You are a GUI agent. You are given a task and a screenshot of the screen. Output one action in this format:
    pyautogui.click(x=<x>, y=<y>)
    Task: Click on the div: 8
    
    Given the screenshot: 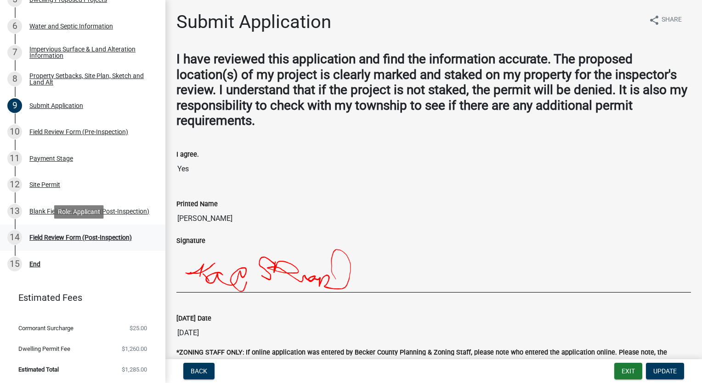 What is the action you would take?
    pyautogui.click(x=15, y=79)
    